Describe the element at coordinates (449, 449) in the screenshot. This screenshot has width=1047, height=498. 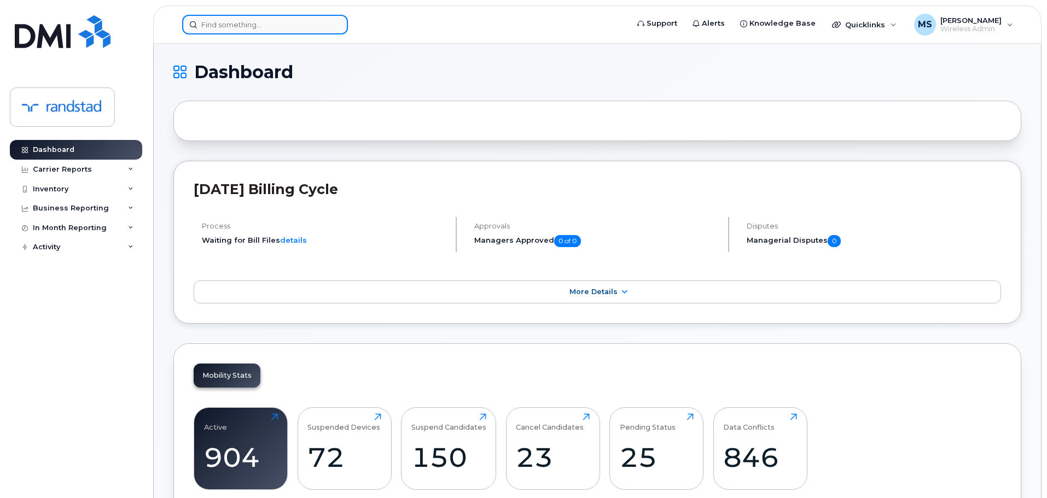
I see `a: Suspend Candidates150` at that location.